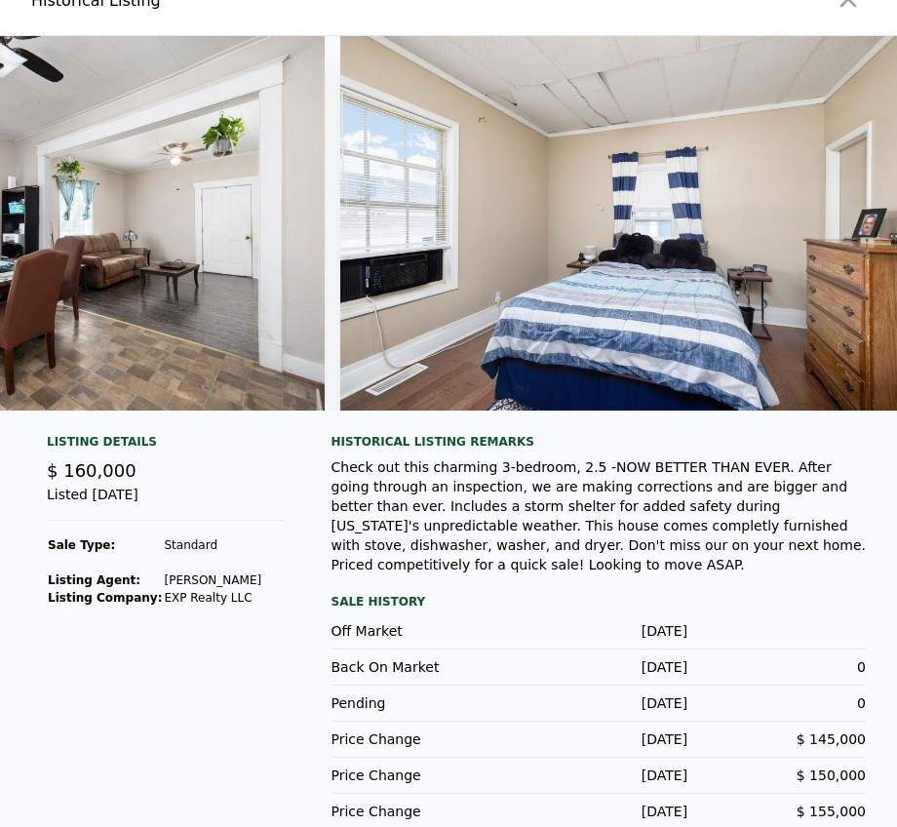  Describe the element at coordinates (81, 545) in the screenshot. I see `strong: Sale Type:` at that location.